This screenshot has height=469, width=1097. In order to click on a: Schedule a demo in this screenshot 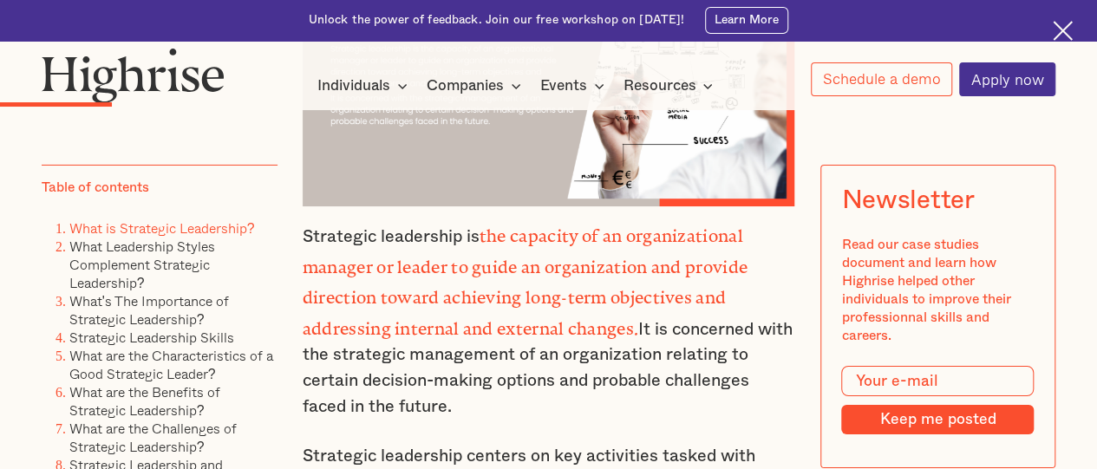, I will do `click(881, 79)`.